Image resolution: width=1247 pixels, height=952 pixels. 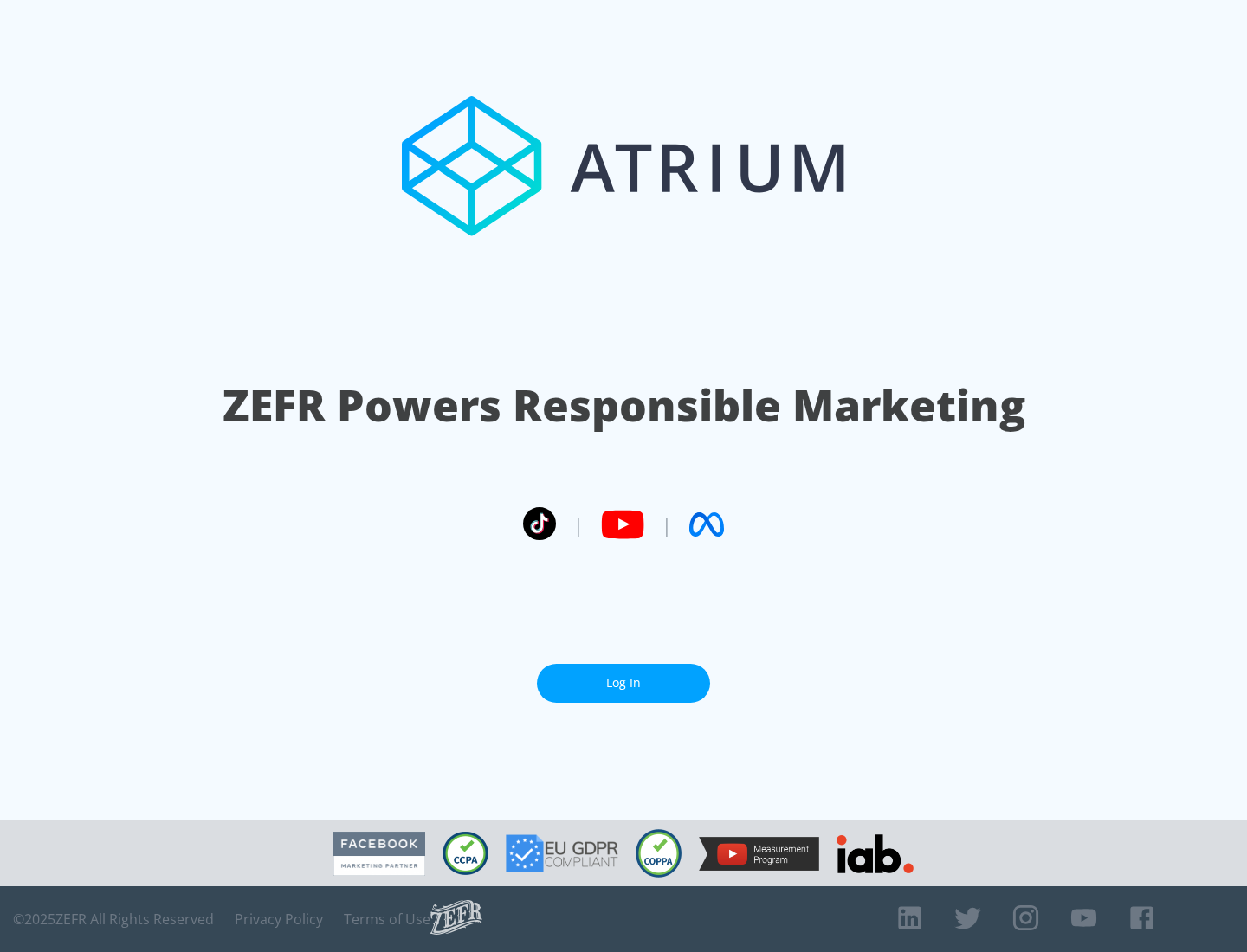 What do you see at coordinates (658, 853) in the screenshot?
I see `img: COPPA Compliant` at bounding box center [658, 853].